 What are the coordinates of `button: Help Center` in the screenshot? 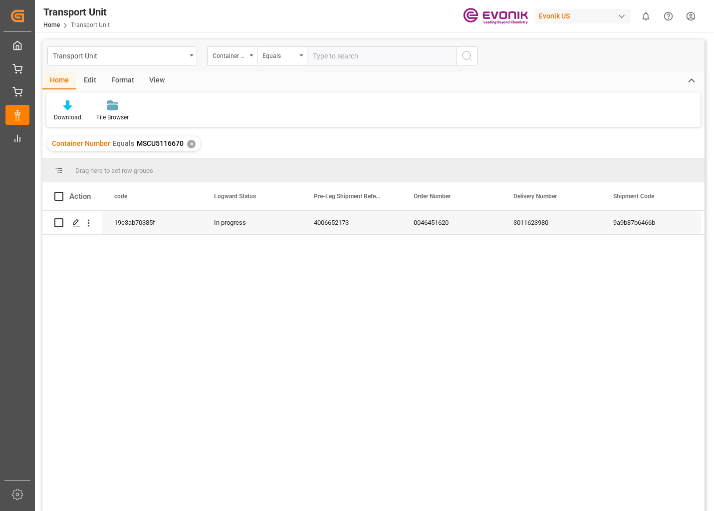 It's located at (668, 16).